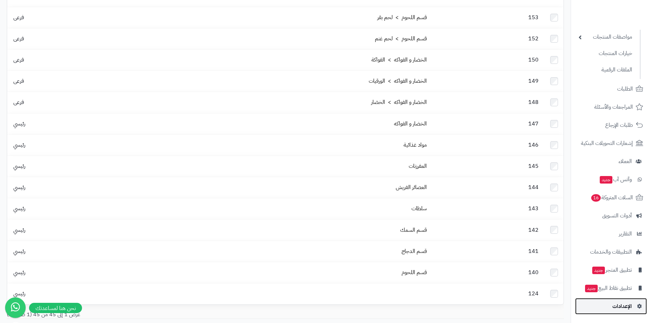  What do you see at coordinates (625, 21) in the screenshot?
I see `img: logo-2.png` at bounding box center [625, 21].